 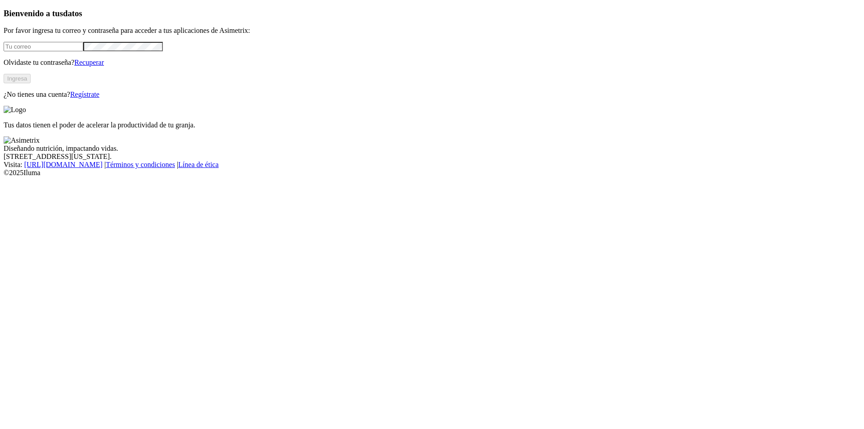 I want to click on a: Línea de ética, so click(x=198, y=164).